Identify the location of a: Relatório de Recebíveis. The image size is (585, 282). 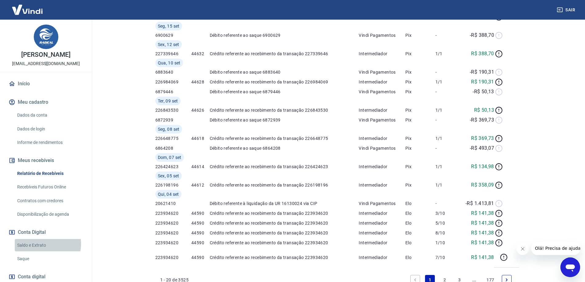
(49, 173).